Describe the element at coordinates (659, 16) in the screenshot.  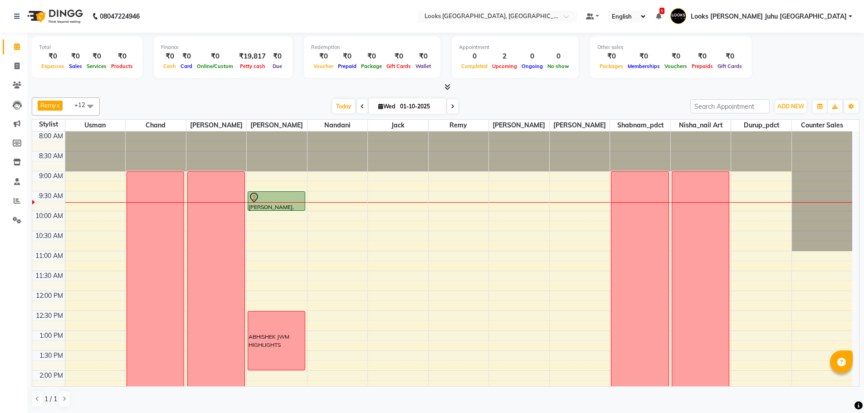
I see `a: 5` at that location.